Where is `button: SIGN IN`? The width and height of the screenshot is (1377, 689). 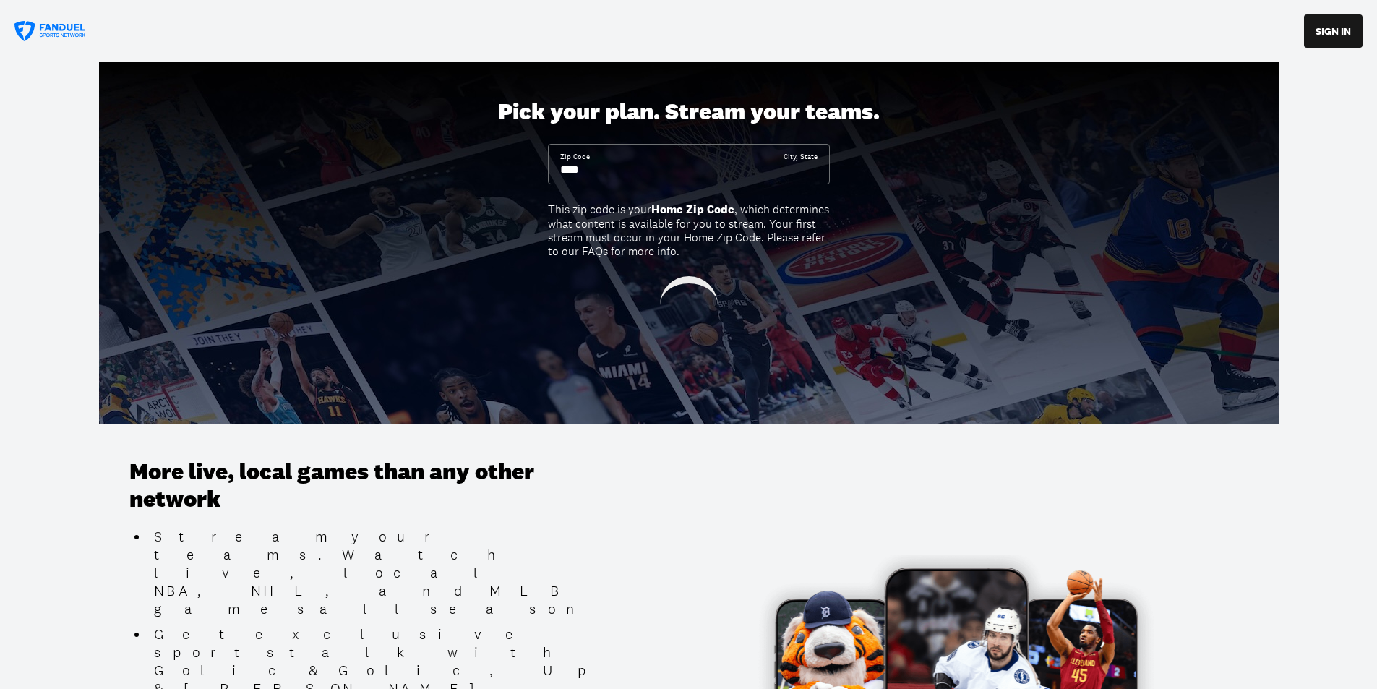 button: SIGN IN is located at coordinates (1333, 31).